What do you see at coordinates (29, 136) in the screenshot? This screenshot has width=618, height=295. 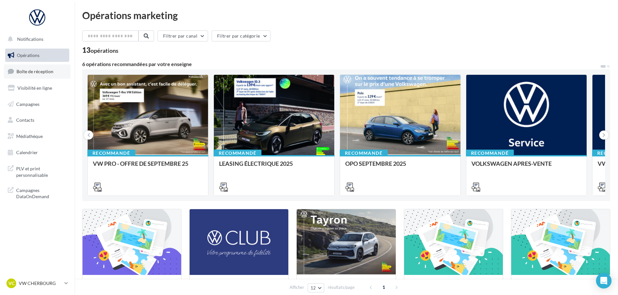 I see `span: Médiathèque` at bounding box center [29, 136].